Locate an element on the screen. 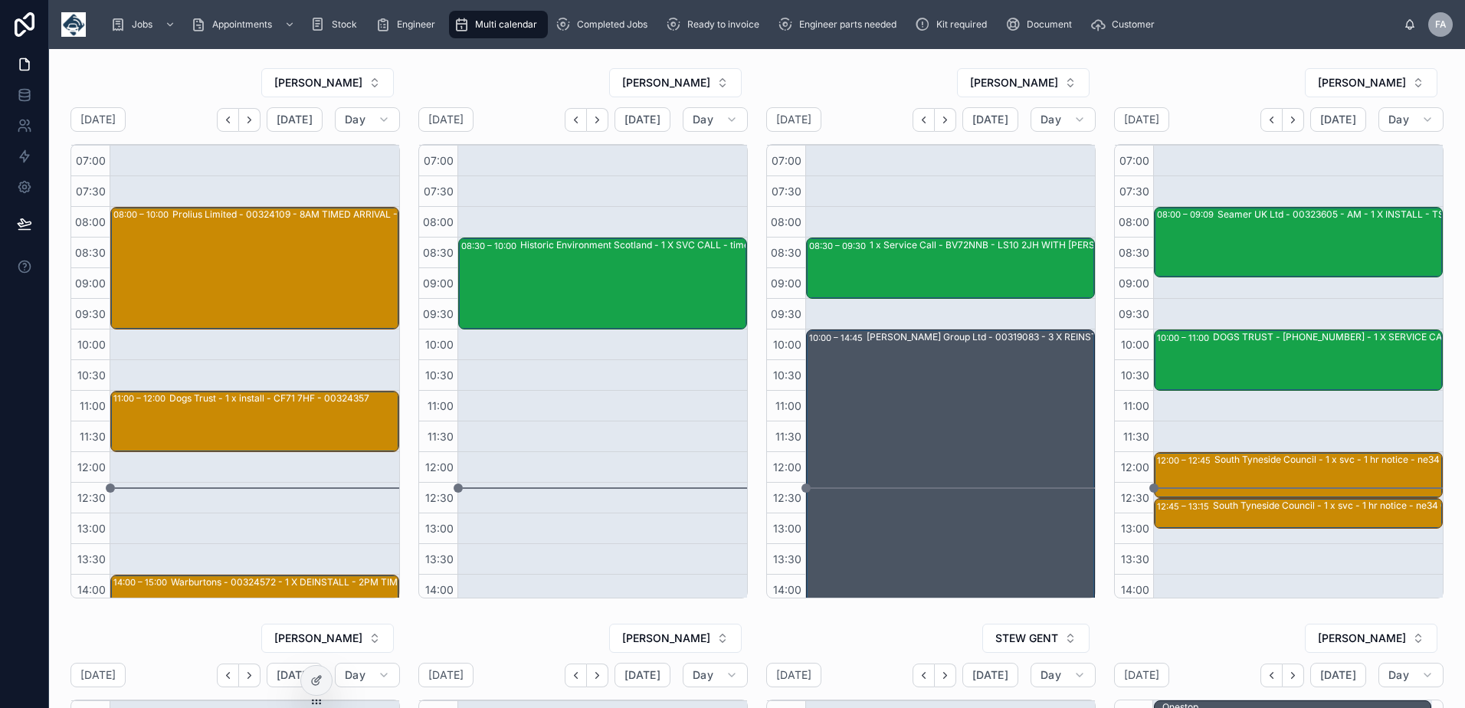 This screenshot has height=708, width=1465. div: 14:00 – 15:00 is located at coordinates (142, 582).